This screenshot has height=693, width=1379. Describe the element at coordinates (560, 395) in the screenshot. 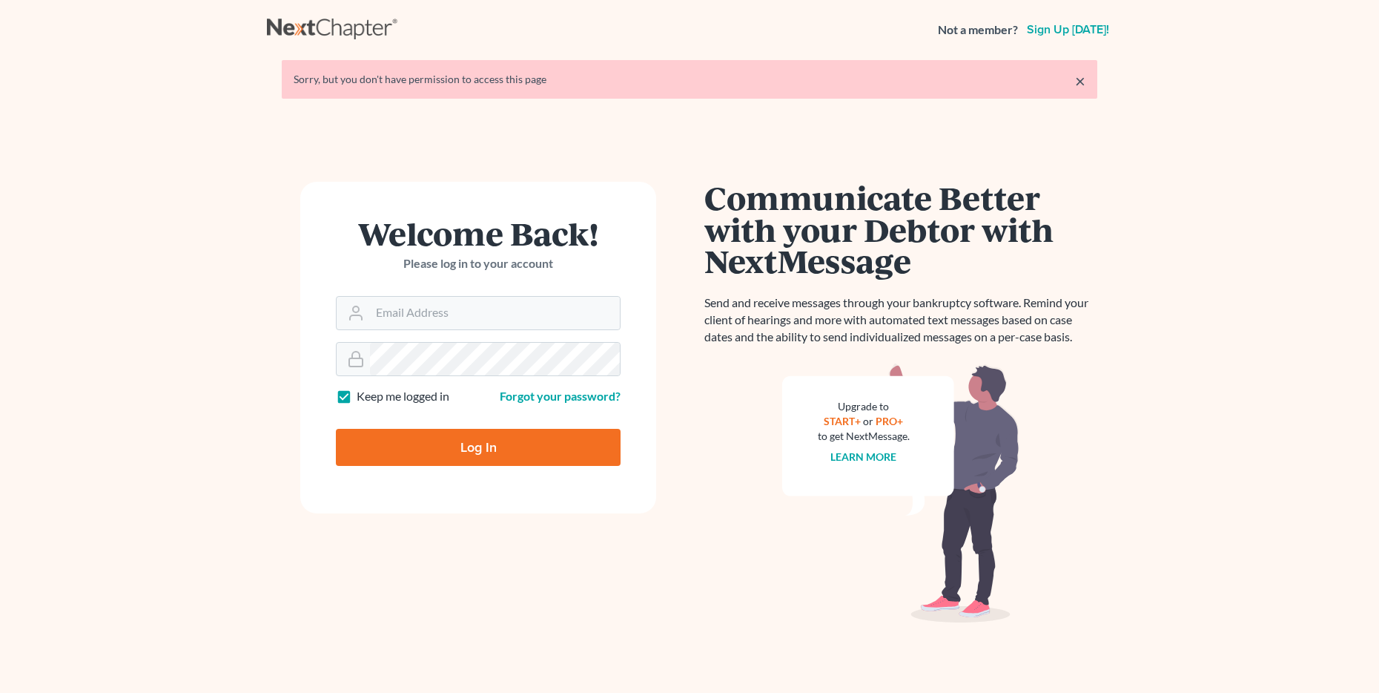

I see `a: Forgot your password?` at that location.